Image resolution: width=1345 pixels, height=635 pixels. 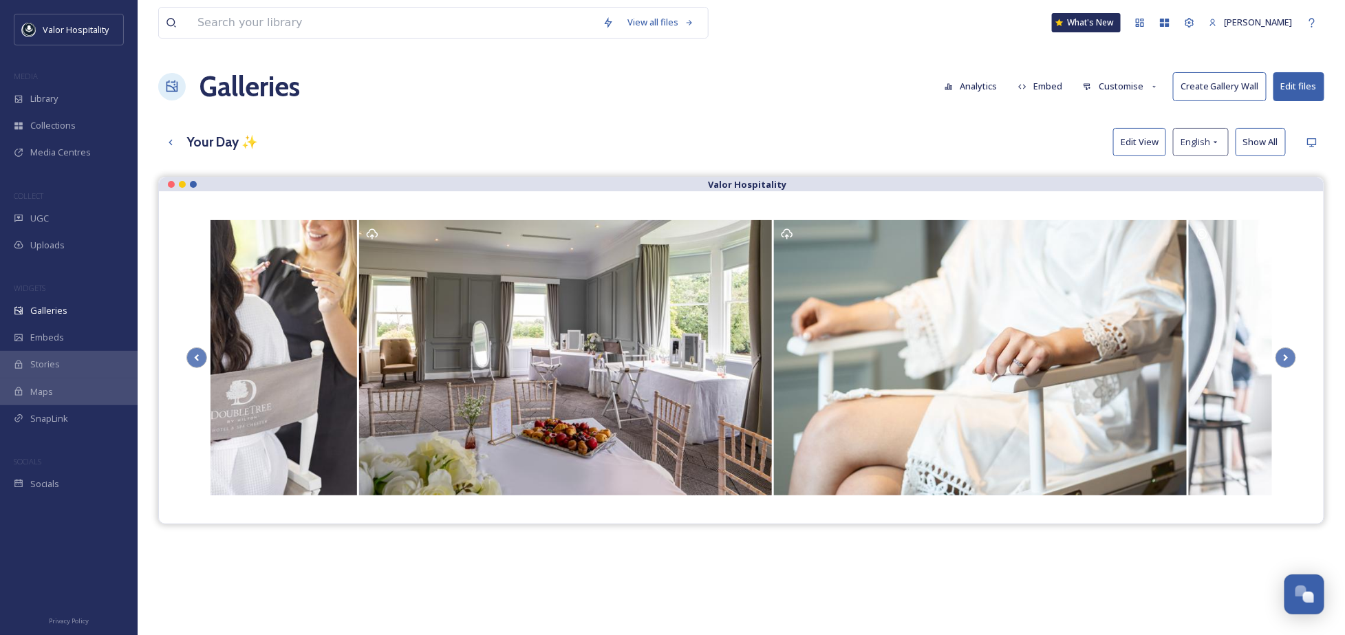 What do you see at coordinates (975, 86) in the screenshot?
I see `a: Analytics` at bounding box center [975, 86].